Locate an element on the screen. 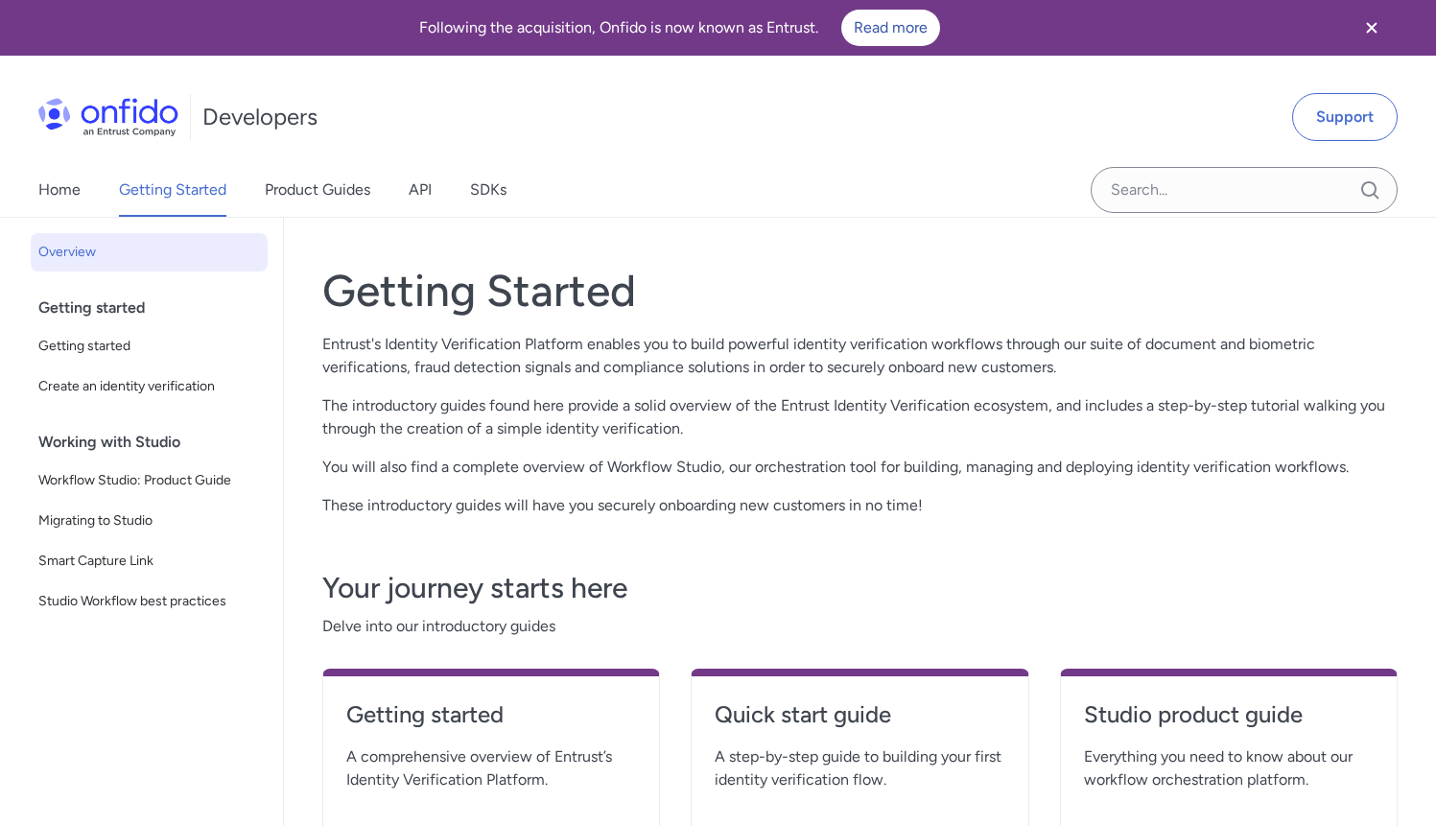 The width and height of the screenshot is (1436, 826). span: Studio Workflow best practices is located at coordinates (149, 602).